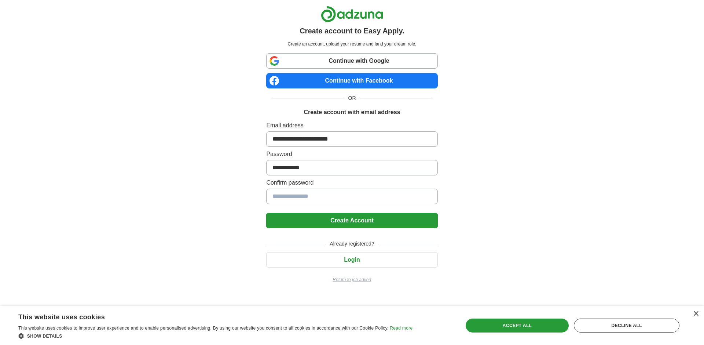  I want to click on a: Read more, opens a new window, so click(401, 328).